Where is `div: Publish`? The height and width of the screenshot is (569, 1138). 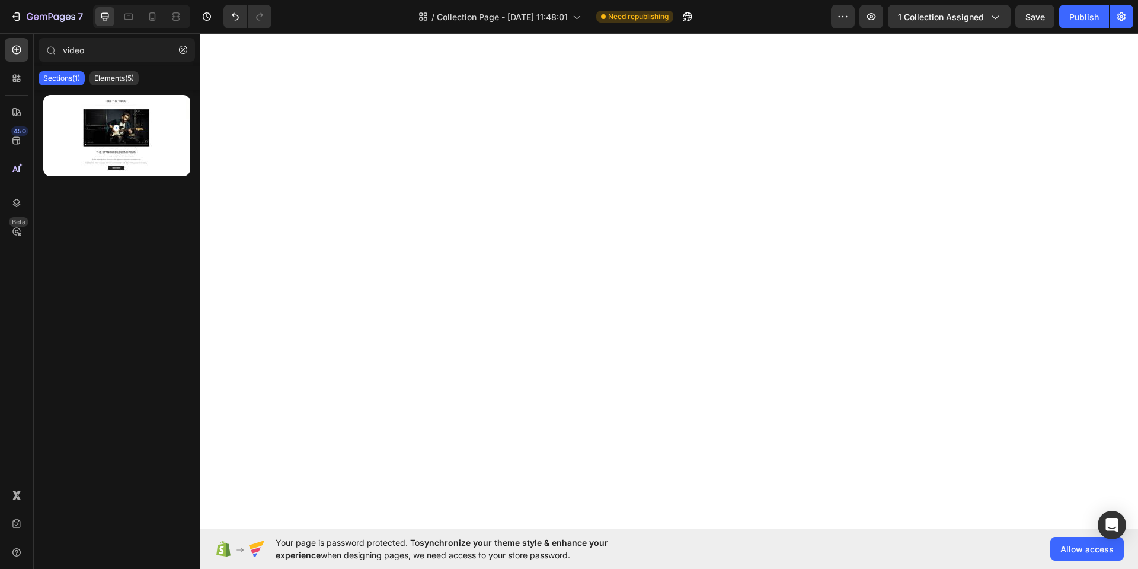
div: Publish is located at coordinates (1084, 17).